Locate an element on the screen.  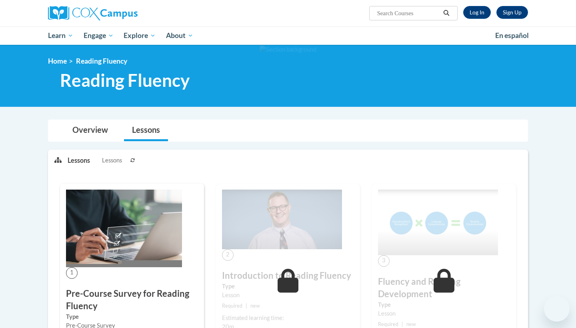
input: Search Courses is located at coordinates (408, 13).